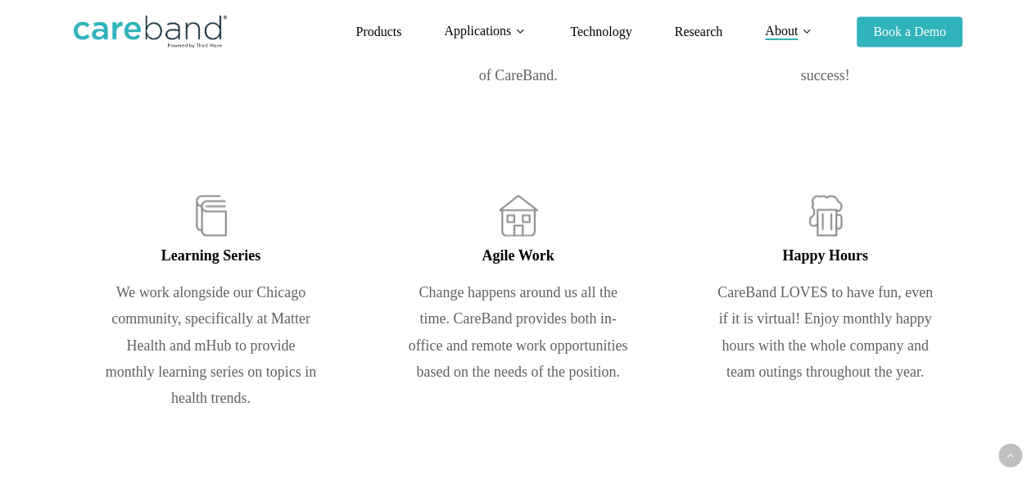 This screenshot has width=1036, height=479. Describe the element at coordinates (781, 30) in the screenshot. I see `span: About` at that location.